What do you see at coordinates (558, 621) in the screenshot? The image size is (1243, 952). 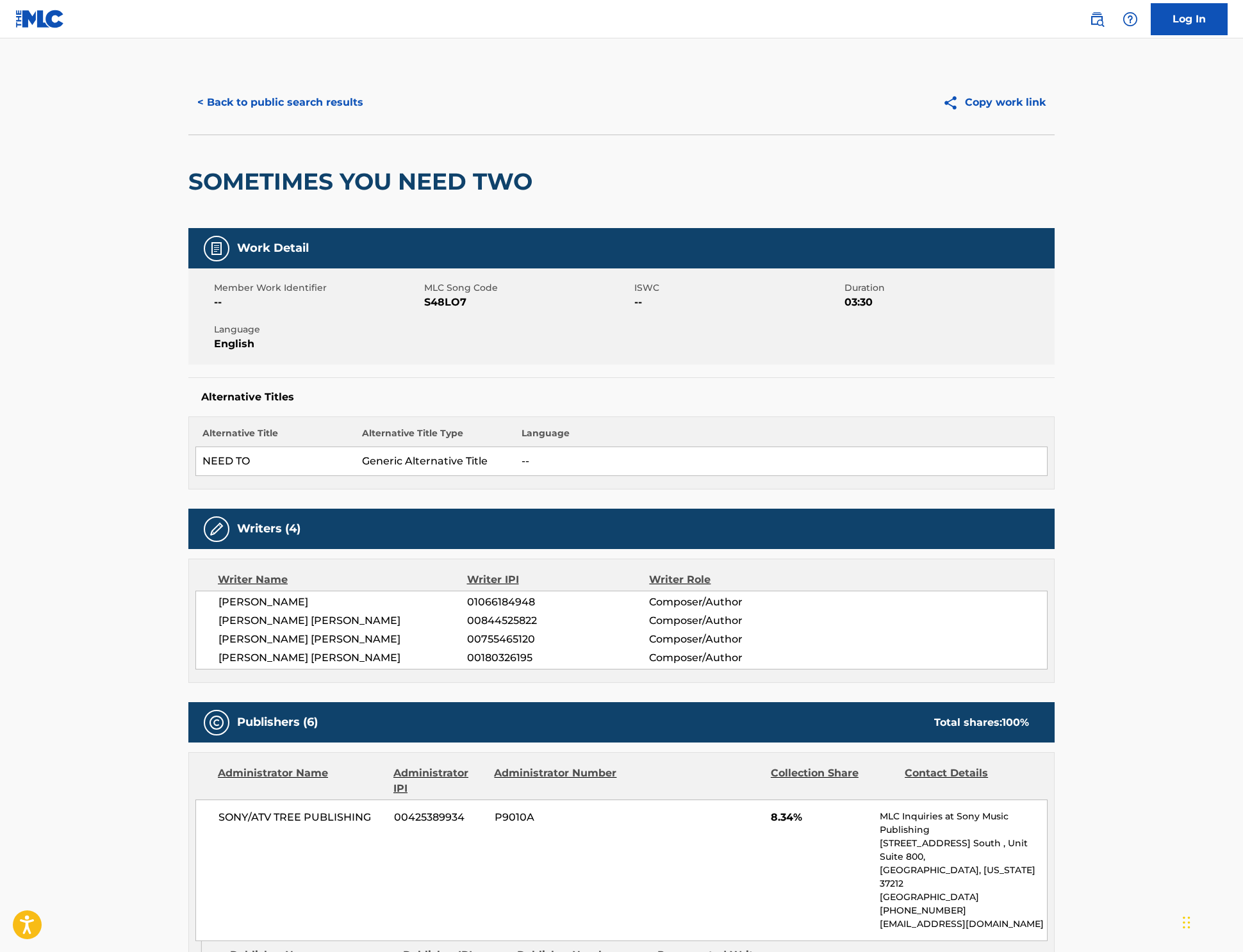 I see `span: 00844525822` at bounding box center [558, 621].